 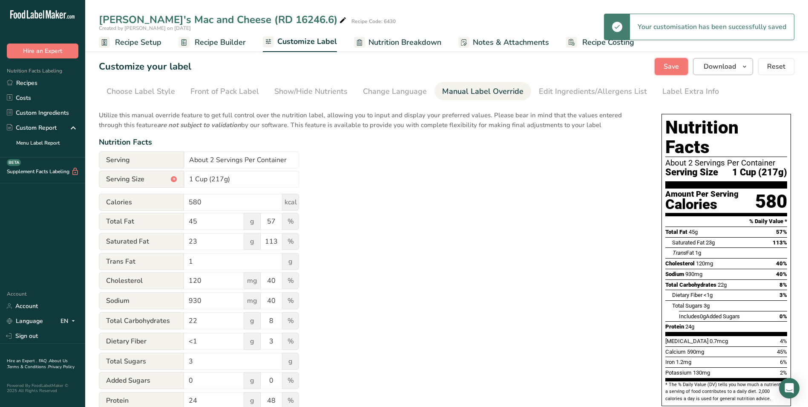 I want to click on span: Fat, so click(x=683, y=252).